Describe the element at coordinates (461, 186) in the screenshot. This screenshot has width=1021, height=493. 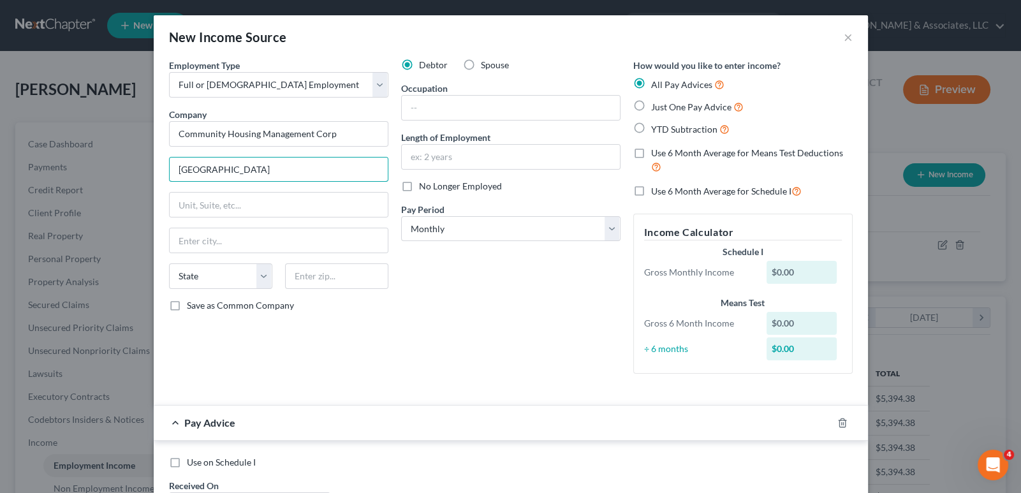
I see `span: No Longer Employed` at that location.